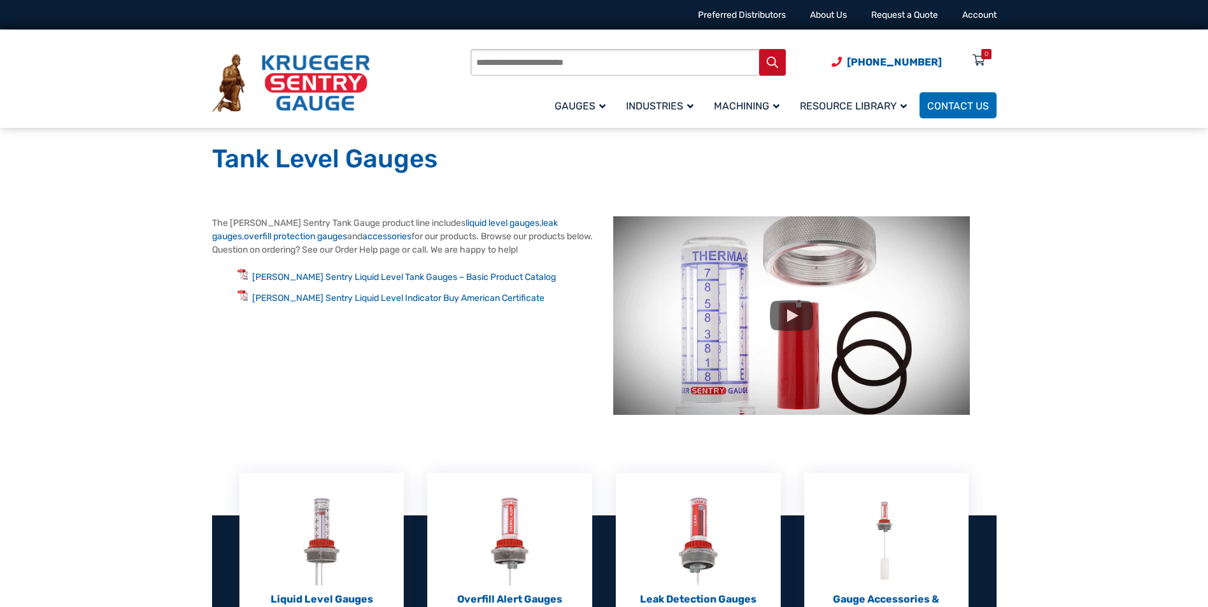 This screenshot has height=607, width=1208. What do you see at coordinates (698, 542) in the screenshot?
I see `img: Leak Detection Gauges` at bounding box center [698, 542].